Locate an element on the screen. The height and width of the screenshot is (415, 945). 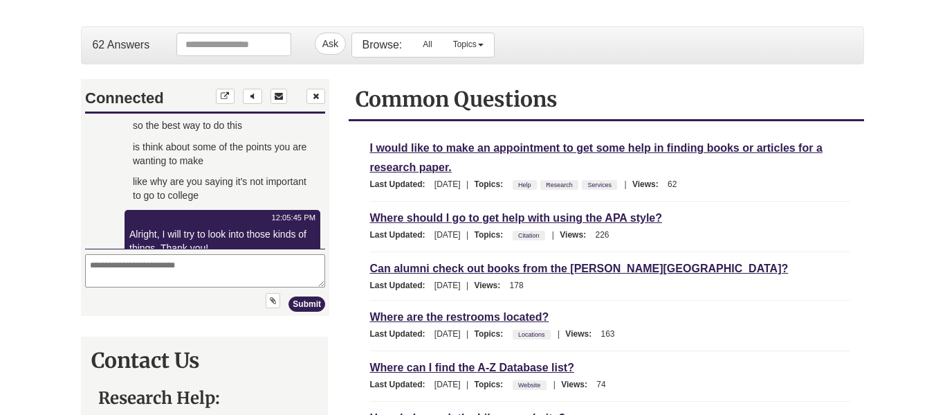
span: 62 is located at coordinates (672, 184).